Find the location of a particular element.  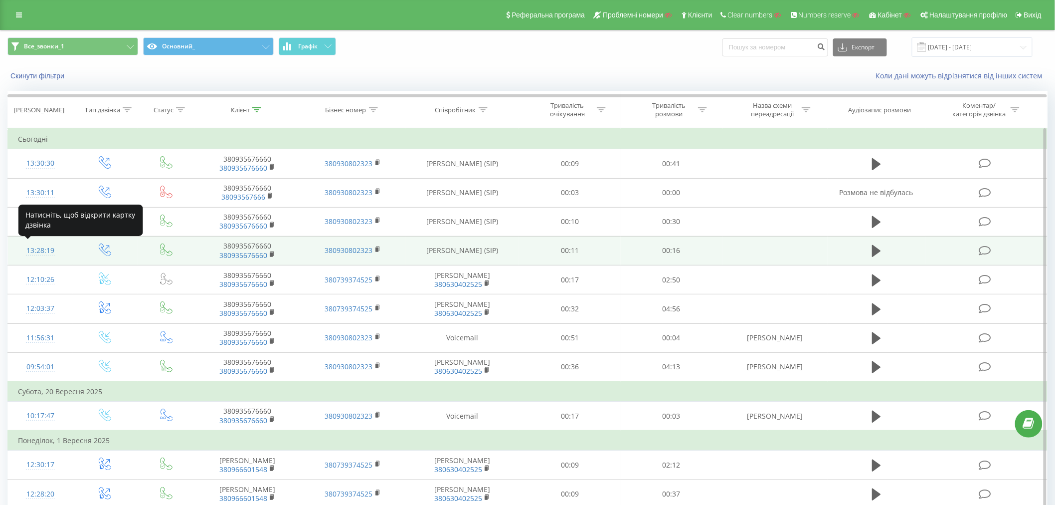

span: Клієнти is located at coordinates (700, 15).